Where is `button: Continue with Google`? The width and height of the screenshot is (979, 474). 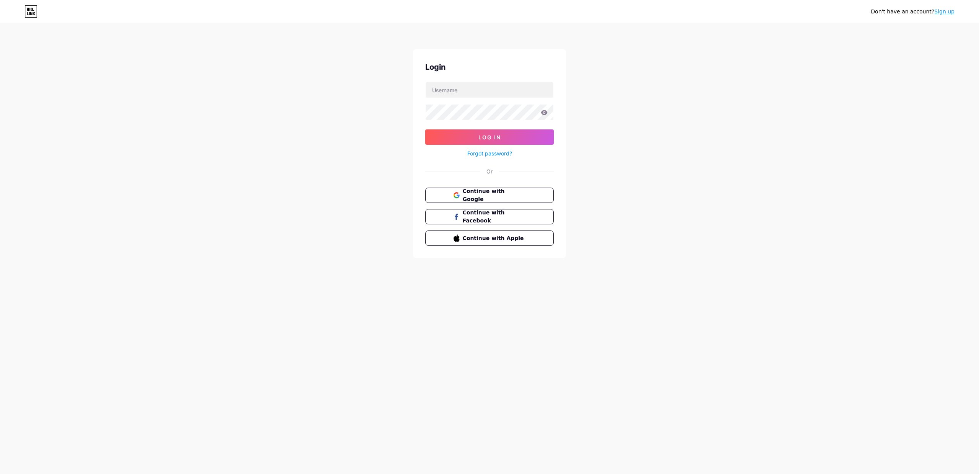 button: Continue with Google is located at coordinates (490, 195).